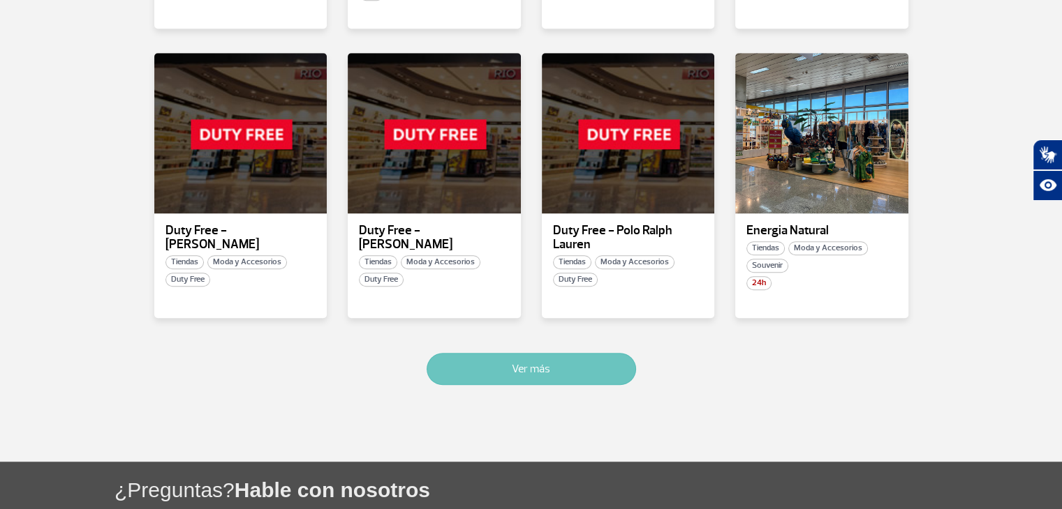 The width and height of the screenshot is (1062, 509). What do you see at coordinates (628, 238) in the screenshot?
I see `p: Duty Free - Polo Ralph Lauren` at bounding box center [628, 238].